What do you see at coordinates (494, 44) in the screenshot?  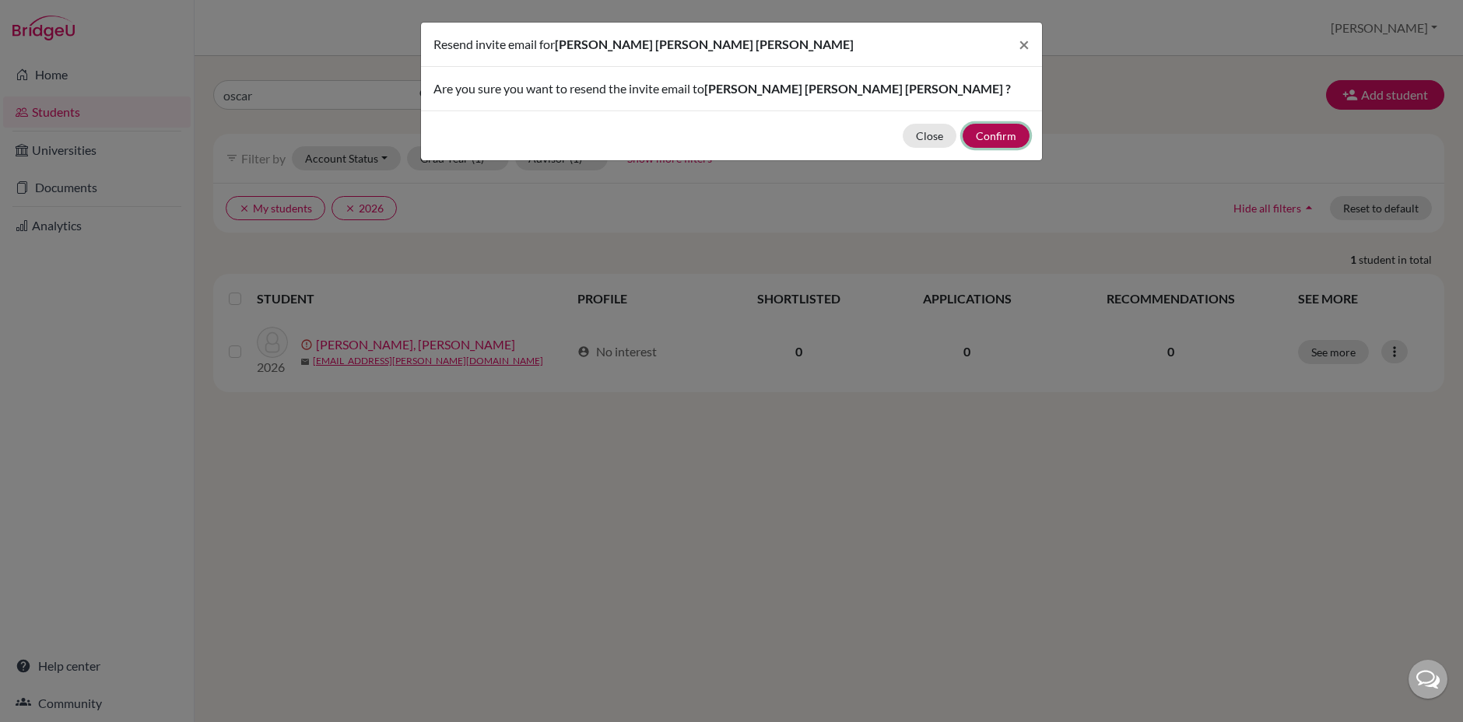 I see `span: Resend invite email for` at bounding box center [494, 44].